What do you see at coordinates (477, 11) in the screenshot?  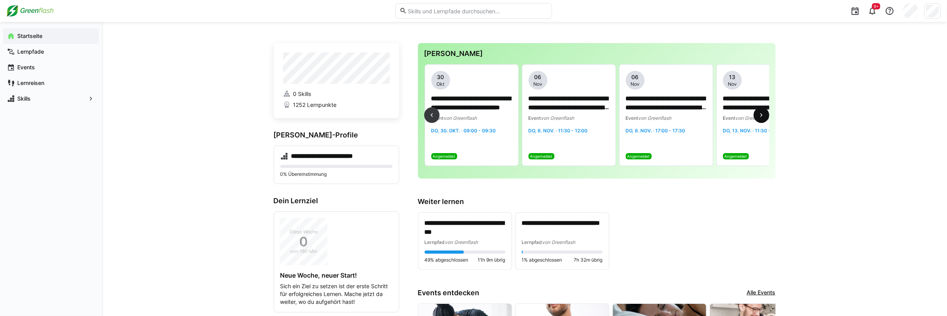 I see `input: Skills und Lernpfade durchsuchen…` at bounding box center [477, 11].